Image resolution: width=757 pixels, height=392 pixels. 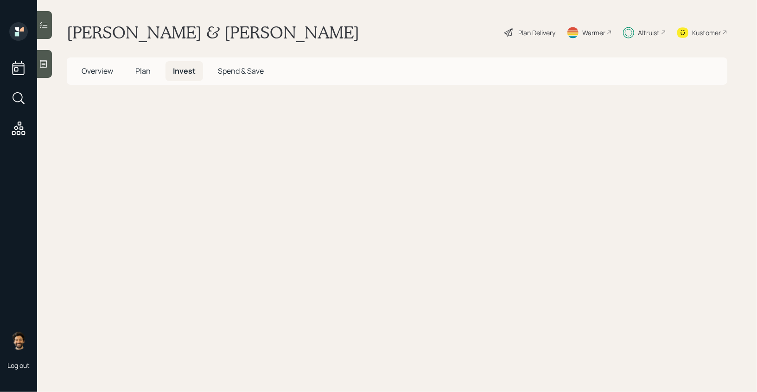 I want to click on div: Log out, so click(x=19, y=365).